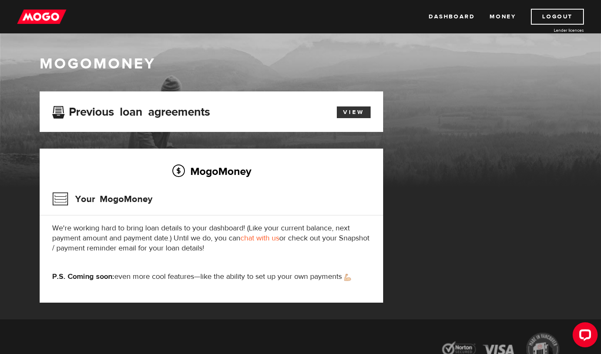 The width and height of the screenshot is (601, 354). I want to click on img: mogo_logo-11ee424be714fa7cbb0f0f49df9e16ec.png, so click(42, 17).